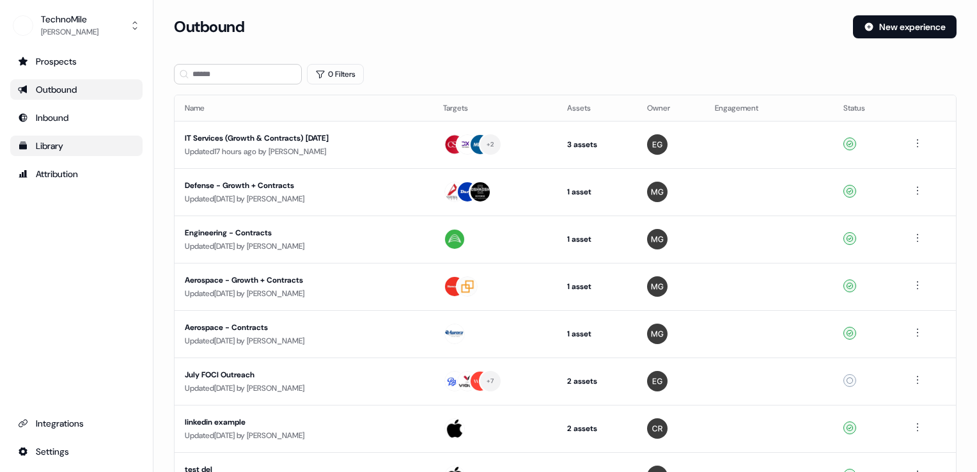 The width and height of the screenshot is (977, 472). What do you see at coordinates (76, 423) in the screenshot?
I see `div: Integrations` at bounding box center [76, 423].